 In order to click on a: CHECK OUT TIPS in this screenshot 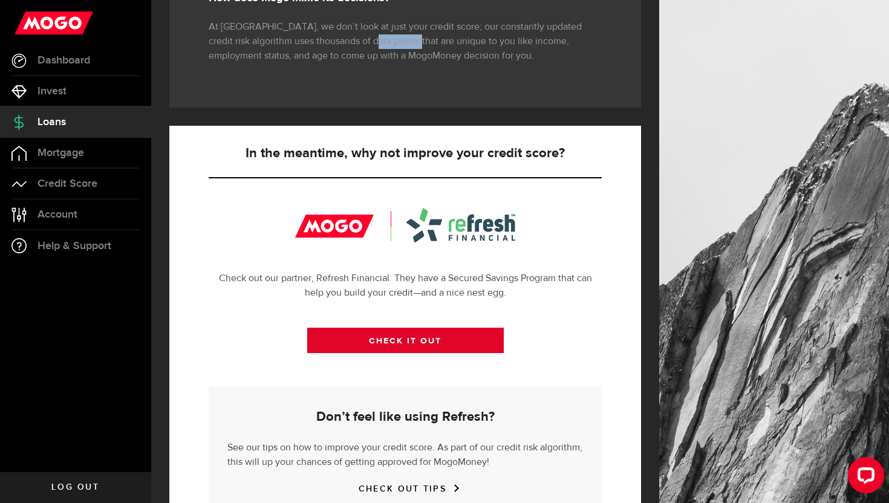, I will do `click(405, 489)`.